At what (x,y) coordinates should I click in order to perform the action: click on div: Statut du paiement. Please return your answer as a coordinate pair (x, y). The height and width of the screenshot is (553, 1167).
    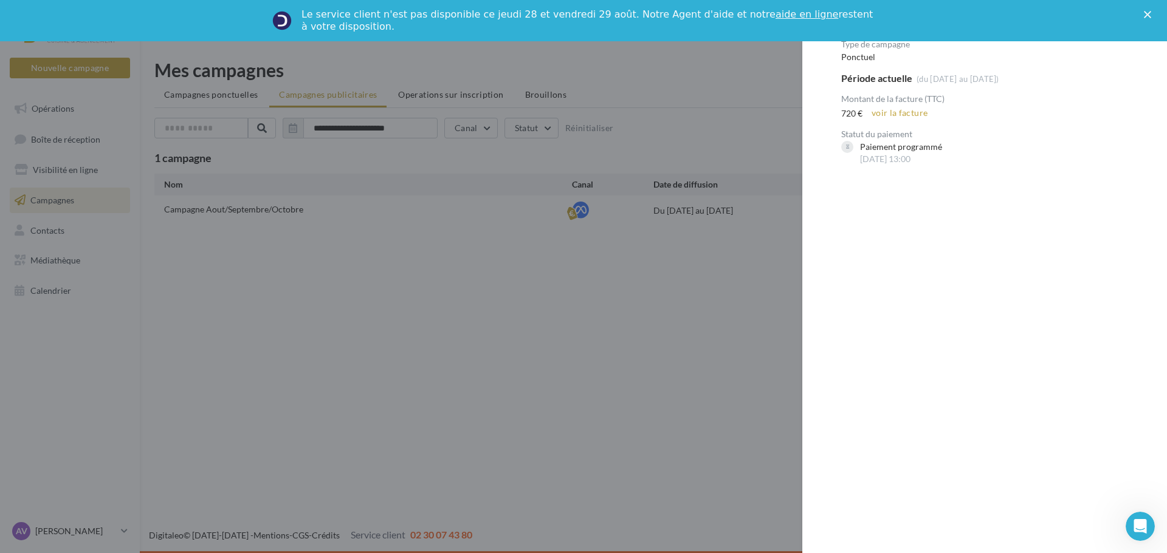
    Looking at the image, I should click on (989, 134).